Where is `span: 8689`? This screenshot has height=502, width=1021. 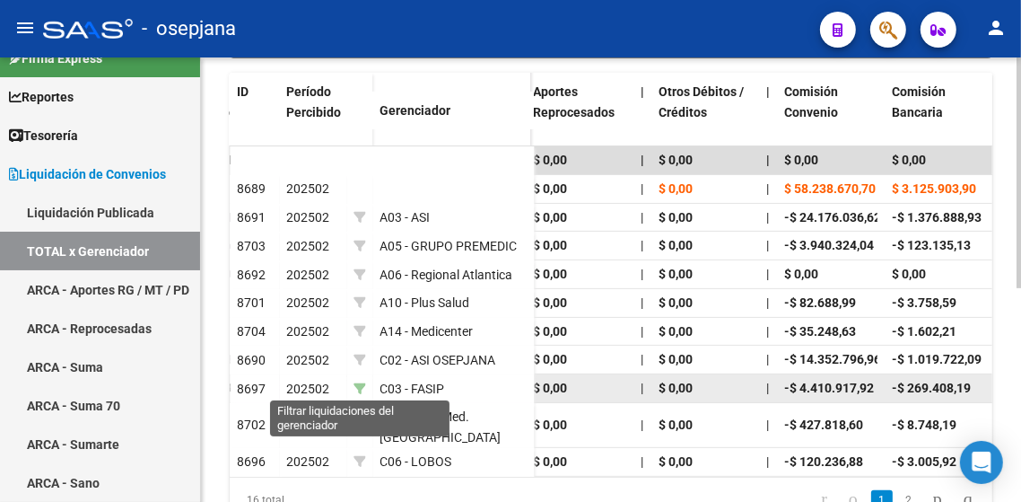
span: 8689 is located at coordinates (251, 188).